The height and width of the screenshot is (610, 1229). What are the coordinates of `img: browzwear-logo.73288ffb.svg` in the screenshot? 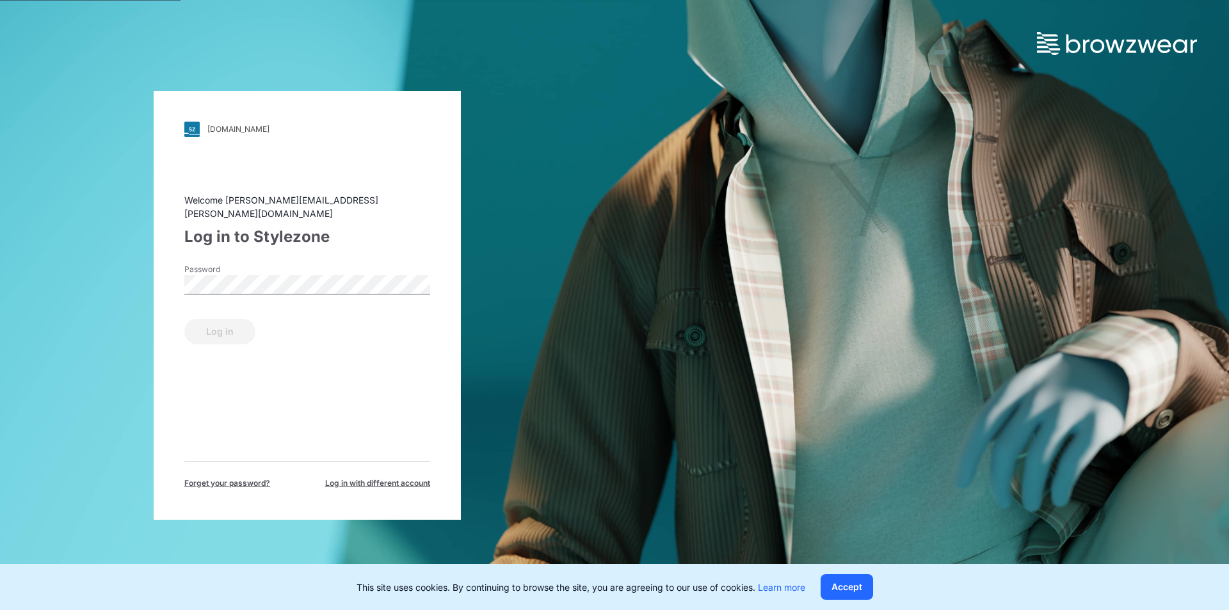 It's located at (1117, 44).